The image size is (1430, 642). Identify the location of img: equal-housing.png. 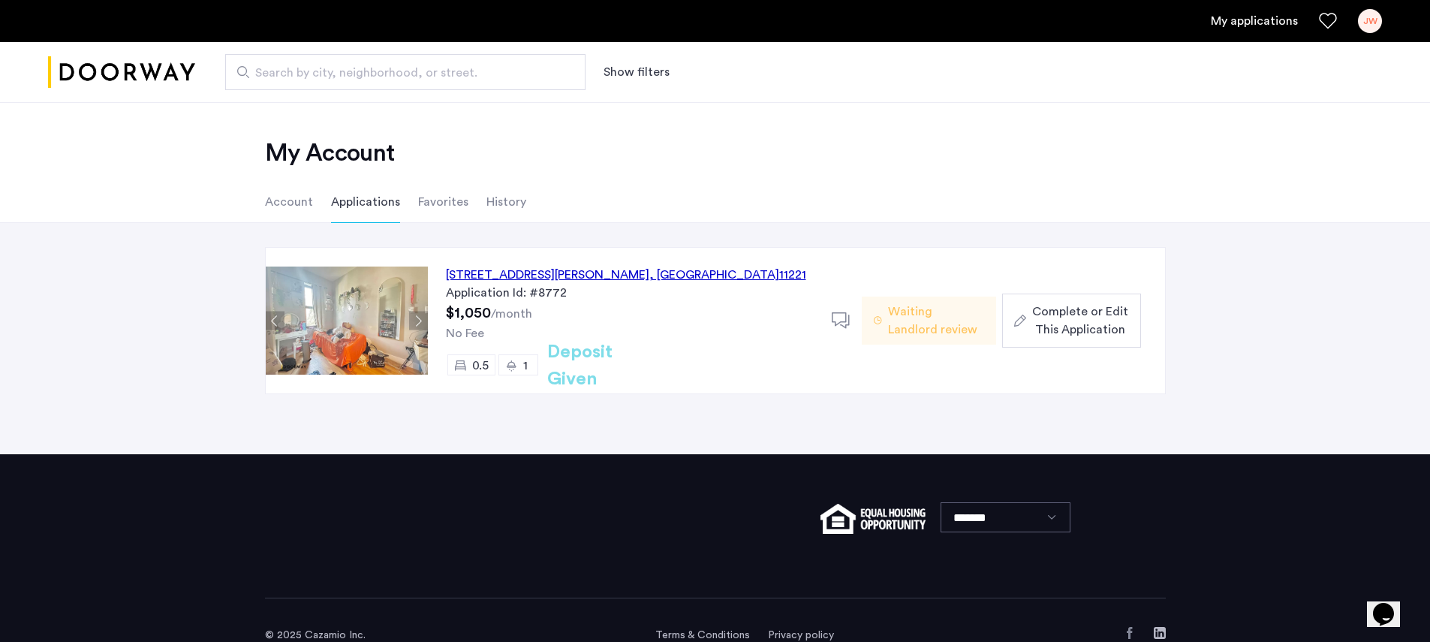
(872, 519).